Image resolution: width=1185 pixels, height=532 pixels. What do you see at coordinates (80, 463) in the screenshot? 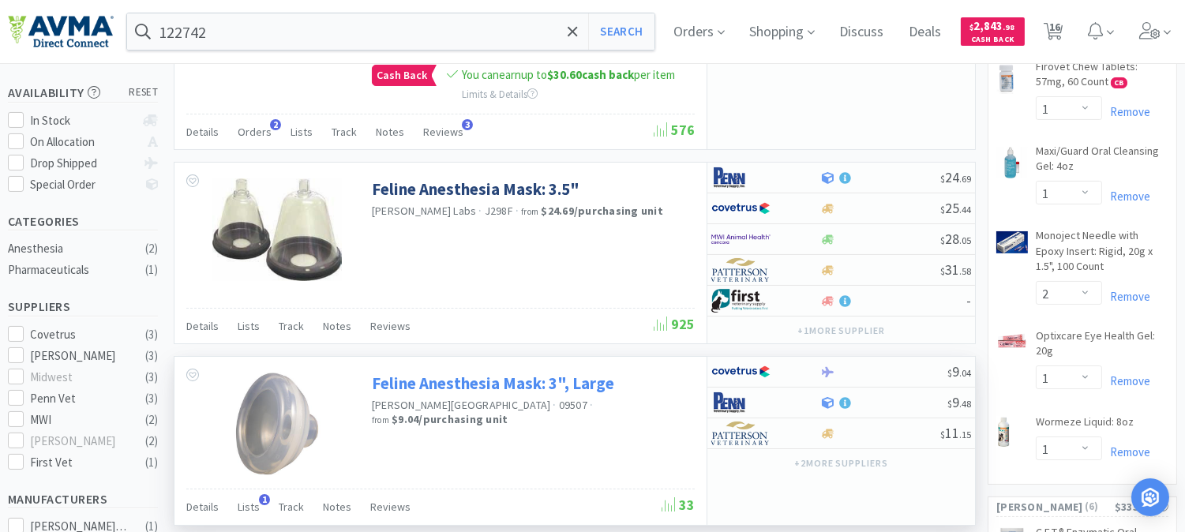
I see `div: First Vet` at bounding box center [80, 463].